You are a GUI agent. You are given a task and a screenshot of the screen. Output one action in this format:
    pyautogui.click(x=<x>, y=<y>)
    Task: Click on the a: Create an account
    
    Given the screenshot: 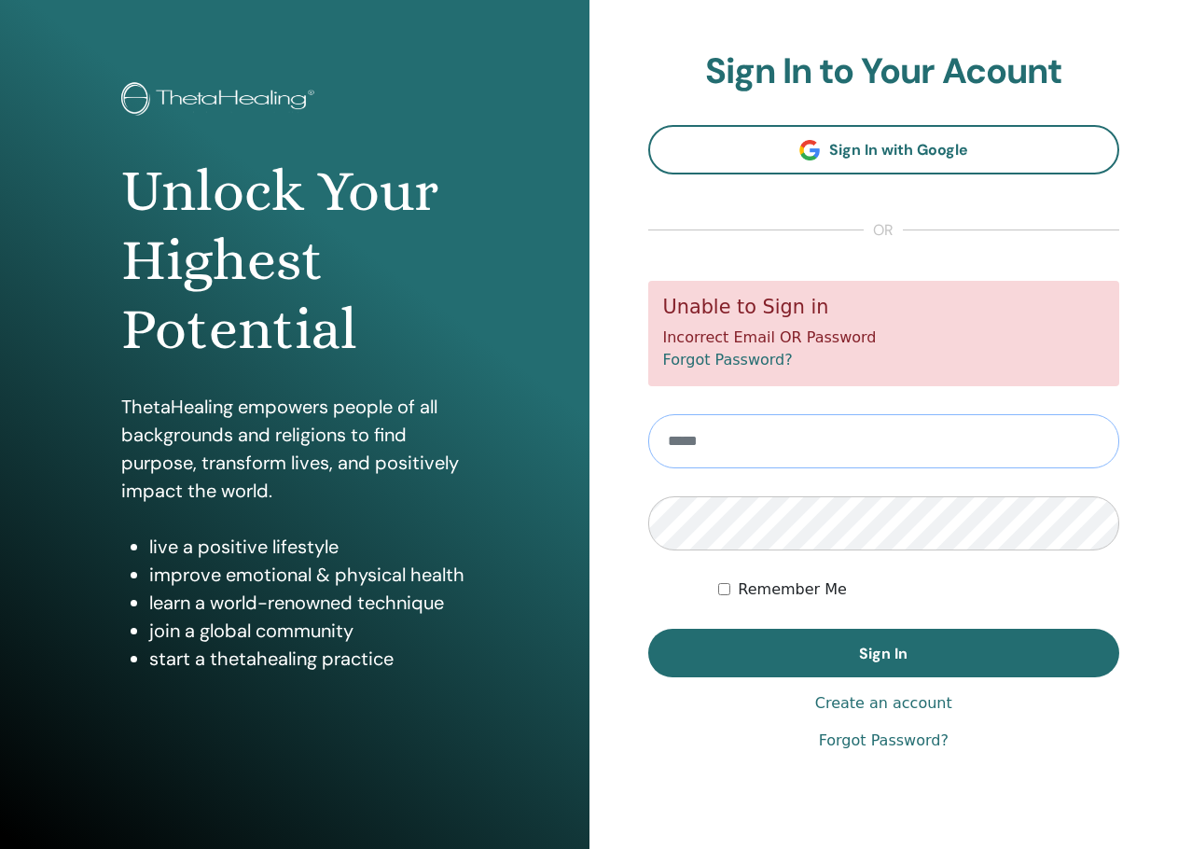 What is the action you would take?
    pyautogui.click(x=883, y=703)
    